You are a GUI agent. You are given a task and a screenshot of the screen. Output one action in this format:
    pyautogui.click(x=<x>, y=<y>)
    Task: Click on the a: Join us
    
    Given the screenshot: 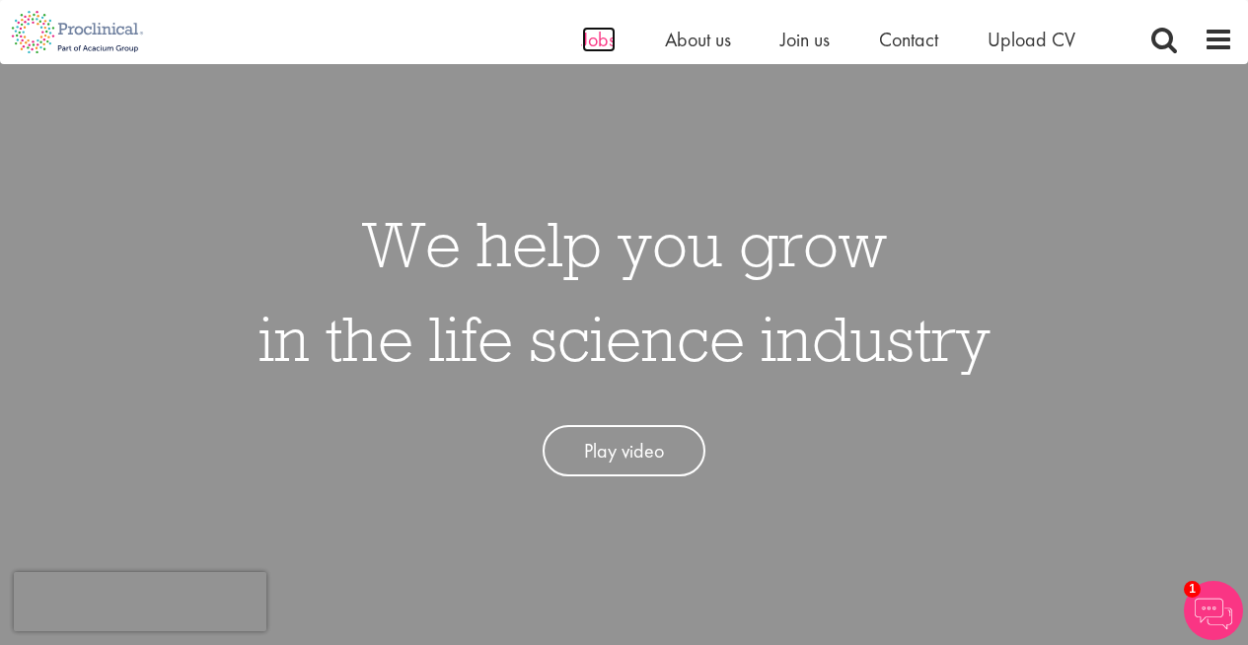 What is the action you would take?
    pyautogui.click(x=805, y=39)
    